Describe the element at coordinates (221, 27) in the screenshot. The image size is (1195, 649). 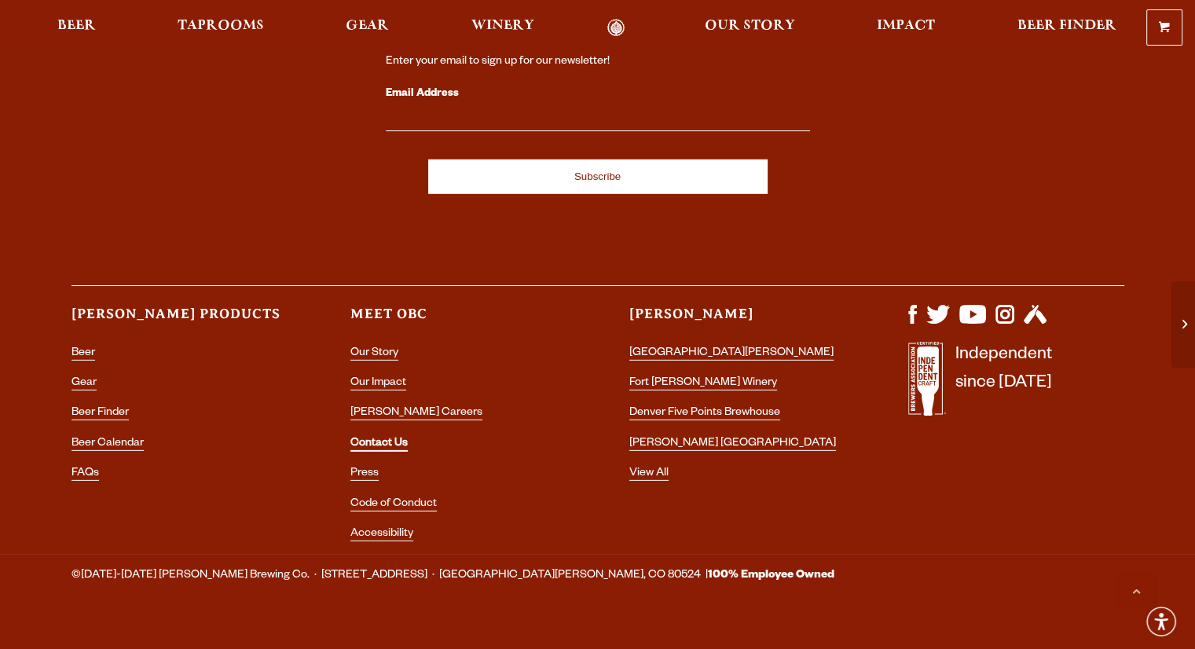
I see `a: Taprooms` at that location.